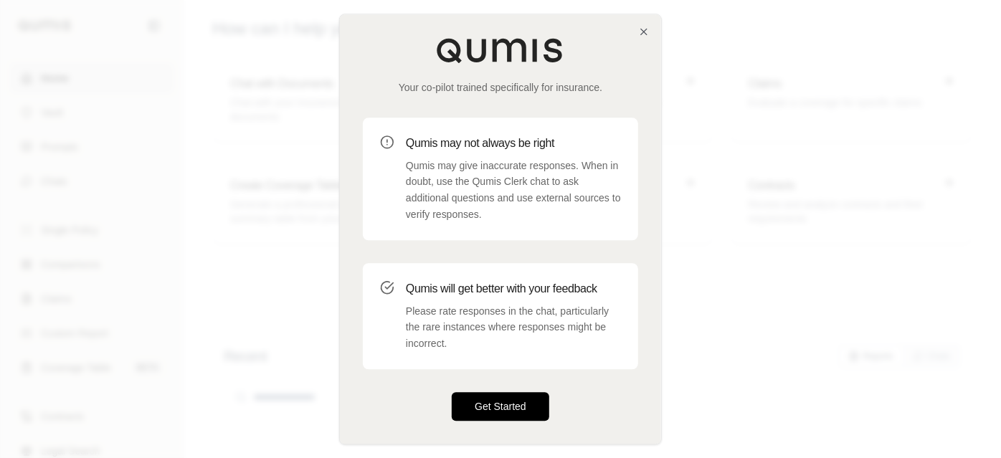 The image size is (1001, 458). What do you see at coordinates (500, 407) in the screenshot?
I see `button: Get Started` at bounding box center [500, 407].